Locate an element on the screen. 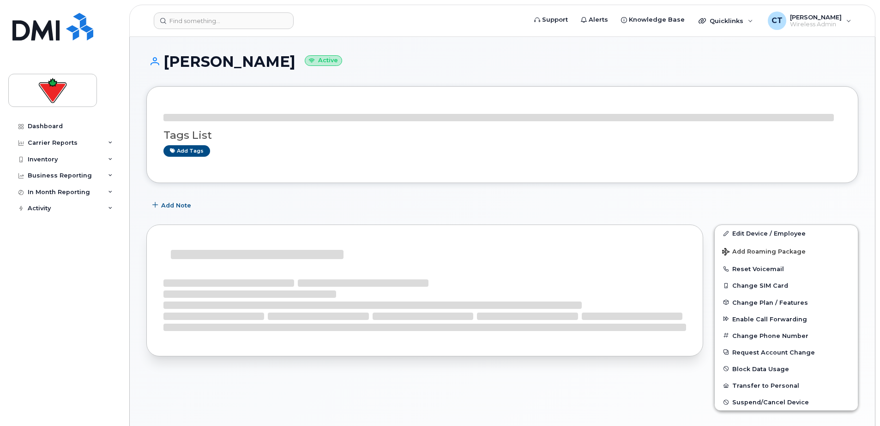 This screenshot has width=880, height=426. span: Add Note is located at coordinates (176, 205).